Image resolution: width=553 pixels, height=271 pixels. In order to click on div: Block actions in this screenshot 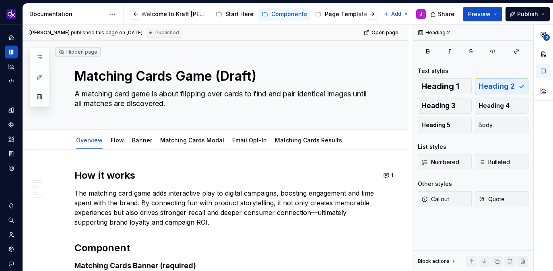, I will do `click(437, 261)`.